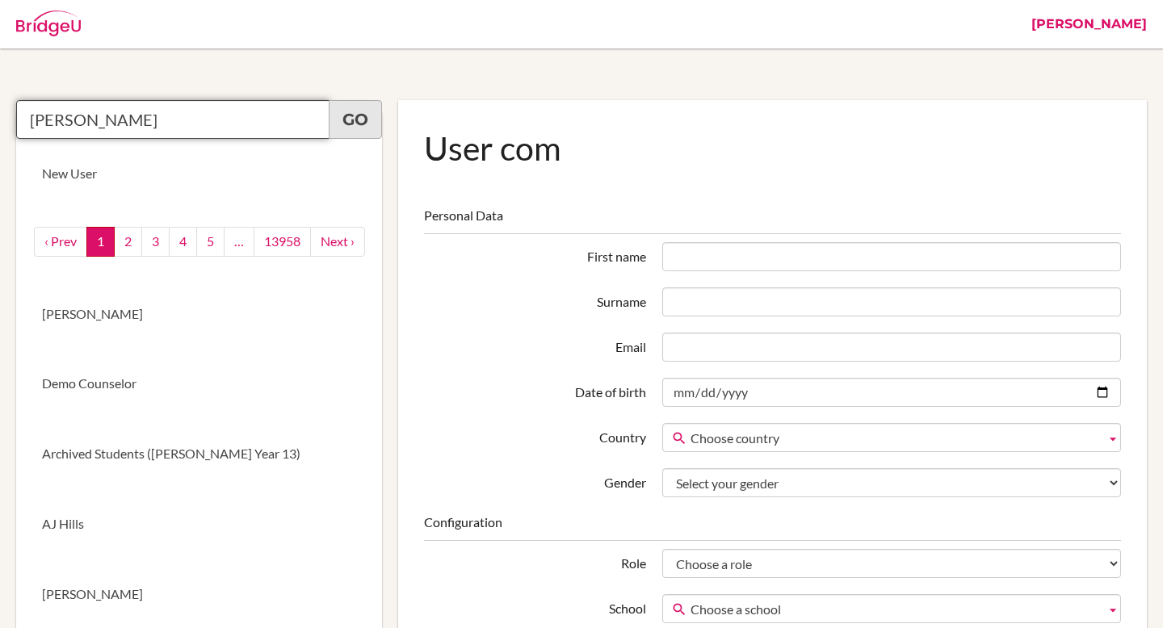 This screenshot has width=1163, height=628. What do you see at coordinates (173, 120) in the screenshot?
I see `input: Quicksearch user` at bounding box center [173, 120].